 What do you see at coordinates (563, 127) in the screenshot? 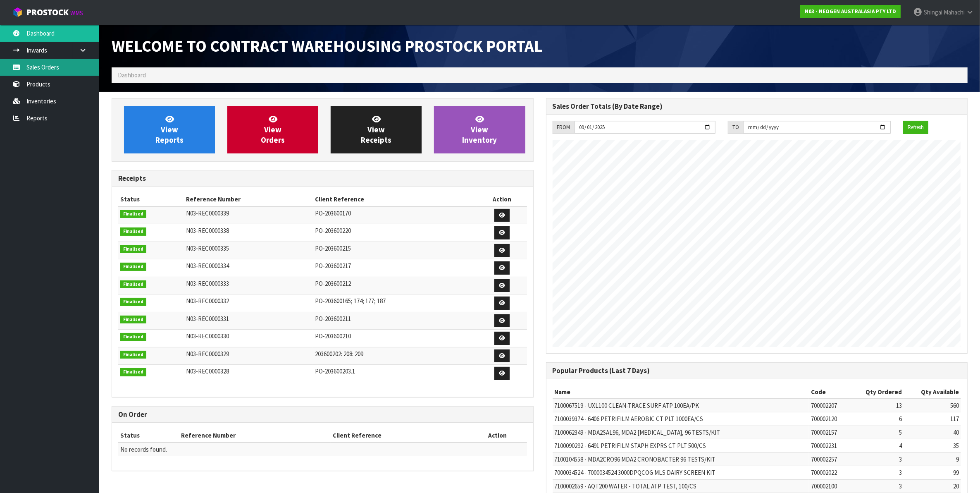
I see `div: FROM` at bounding box center [563, 127].